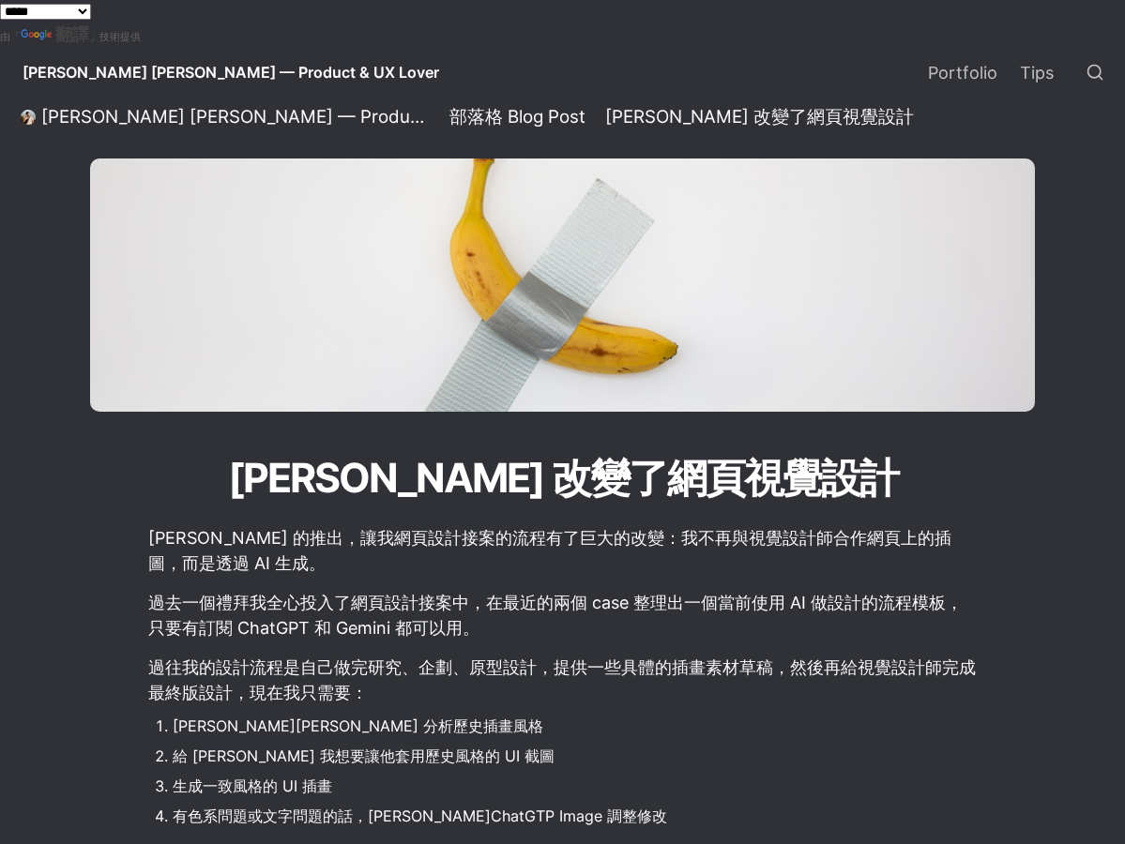 This screenshot has height=844, width=1125. I want to click on p: 過往我的設計流程是自己做完研究、企劃、原型設計，提供一些具體的插畫素材草稿，然後再給視覺設計師完成最終版設計，現在我只需要：, so click(563, 680).